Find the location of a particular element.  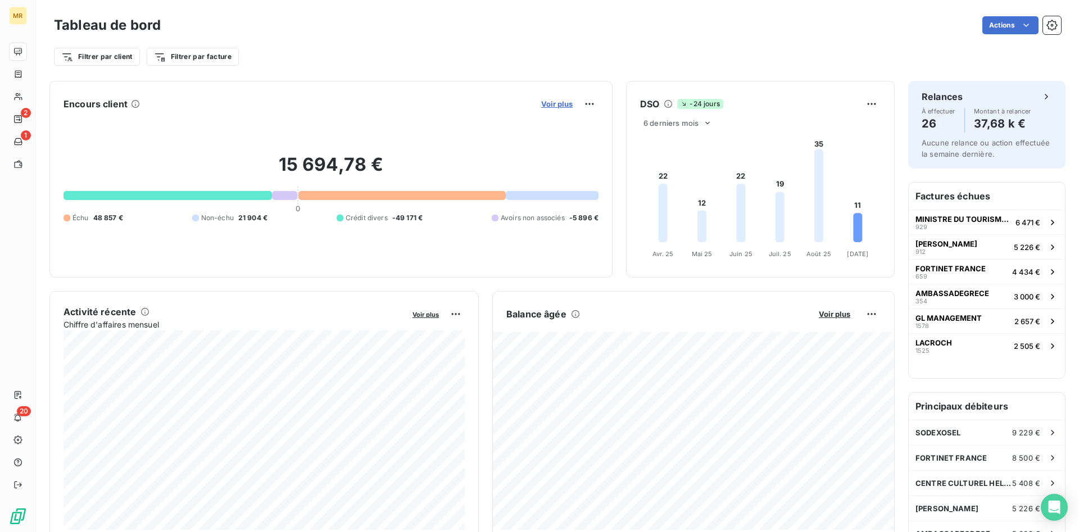

h4: 26 is located at coordinates (939, 124).